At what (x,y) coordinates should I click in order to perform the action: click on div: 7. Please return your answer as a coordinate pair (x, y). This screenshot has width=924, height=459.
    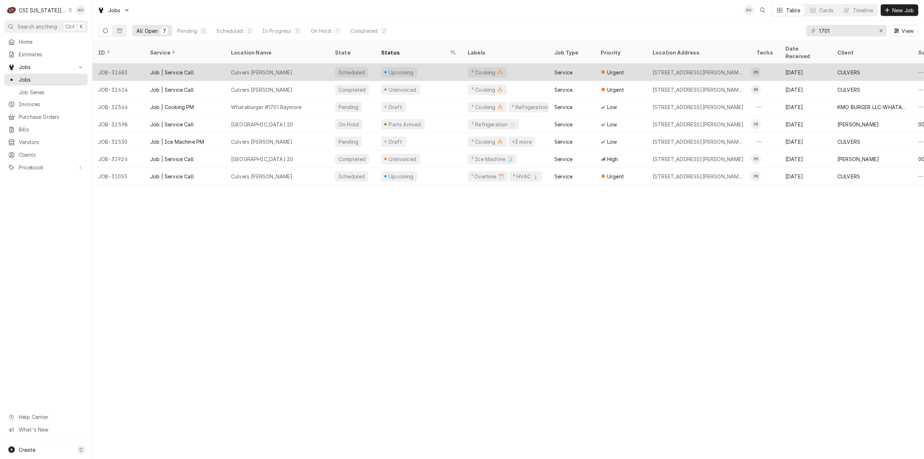
    Looking at the image, I should click on (164, 31).